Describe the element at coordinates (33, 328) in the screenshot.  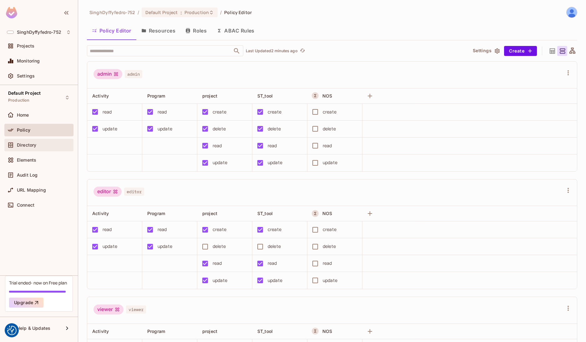
I see `span: Help & Updates` at that location.